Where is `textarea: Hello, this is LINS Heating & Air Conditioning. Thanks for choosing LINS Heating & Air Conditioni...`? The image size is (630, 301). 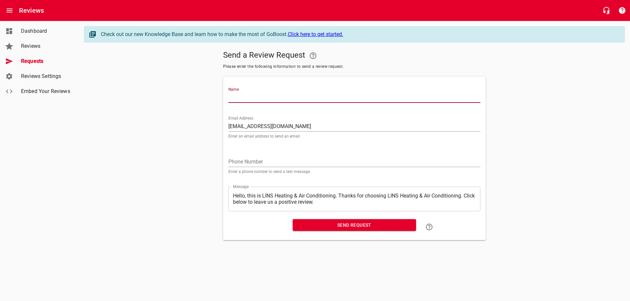
textarea: Hello, this is LINS Heating & Air Conditioning. Thanks for choosing LINS Heating & Air Conditioni... is located at coordinates (354, 199).